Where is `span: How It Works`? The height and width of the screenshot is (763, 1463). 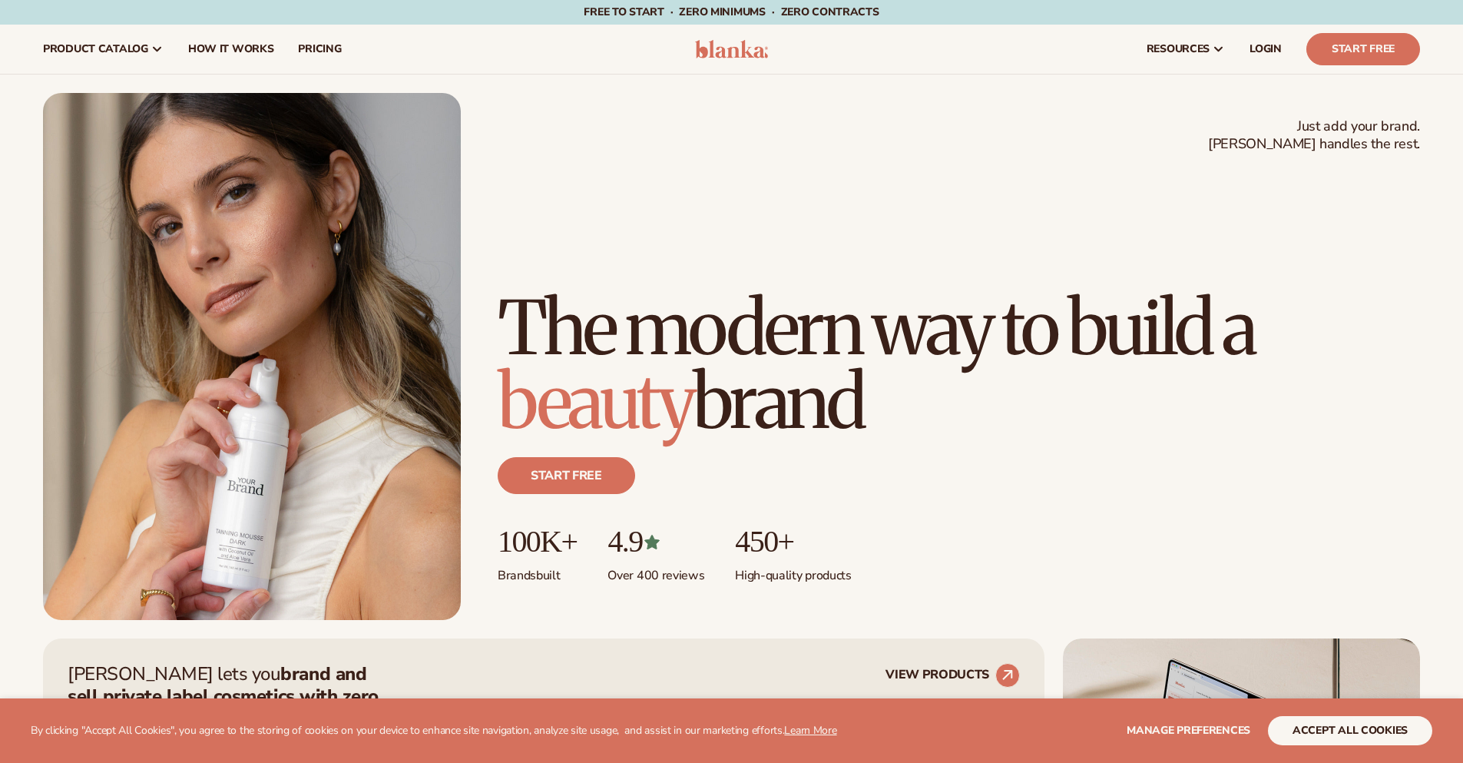 span: How It Works is located at coordinates (231, 49).